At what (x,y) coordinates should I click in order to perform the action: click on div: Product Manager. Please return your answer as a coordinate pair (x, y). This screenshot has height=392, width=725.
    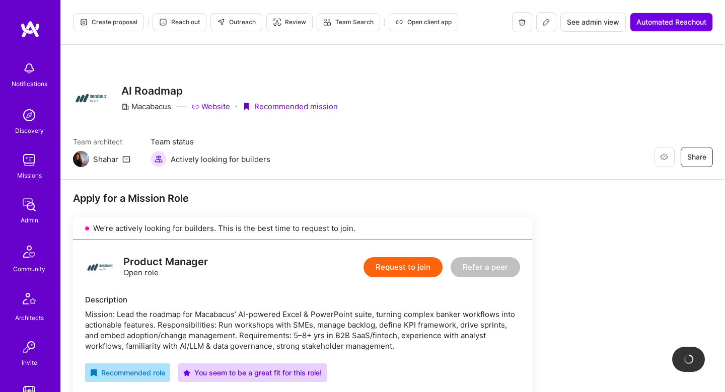
    Looking at the image, I should click on (166, 262).